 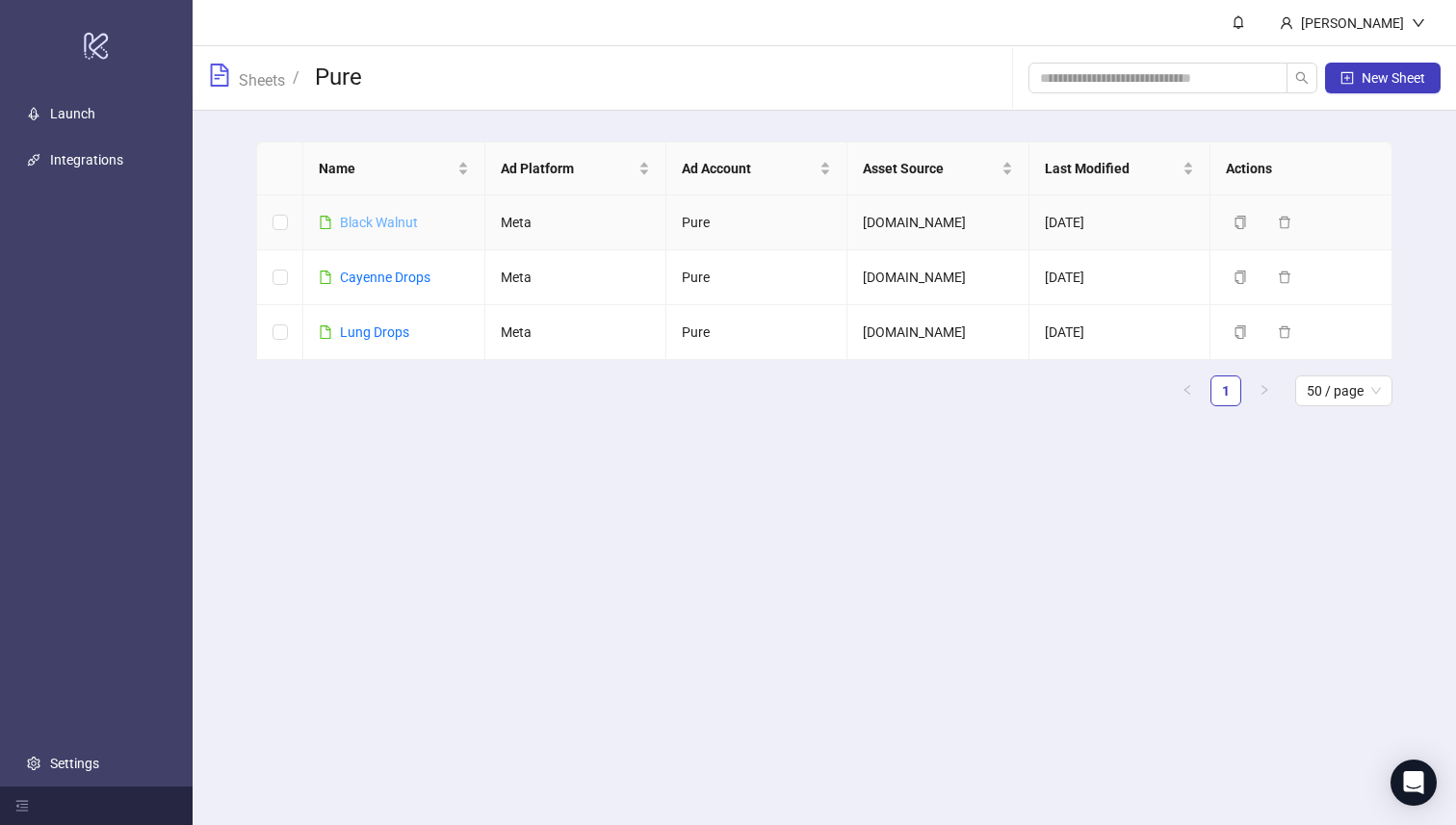 I want to click on span: Last Modified, so click(x=1112, y=169).